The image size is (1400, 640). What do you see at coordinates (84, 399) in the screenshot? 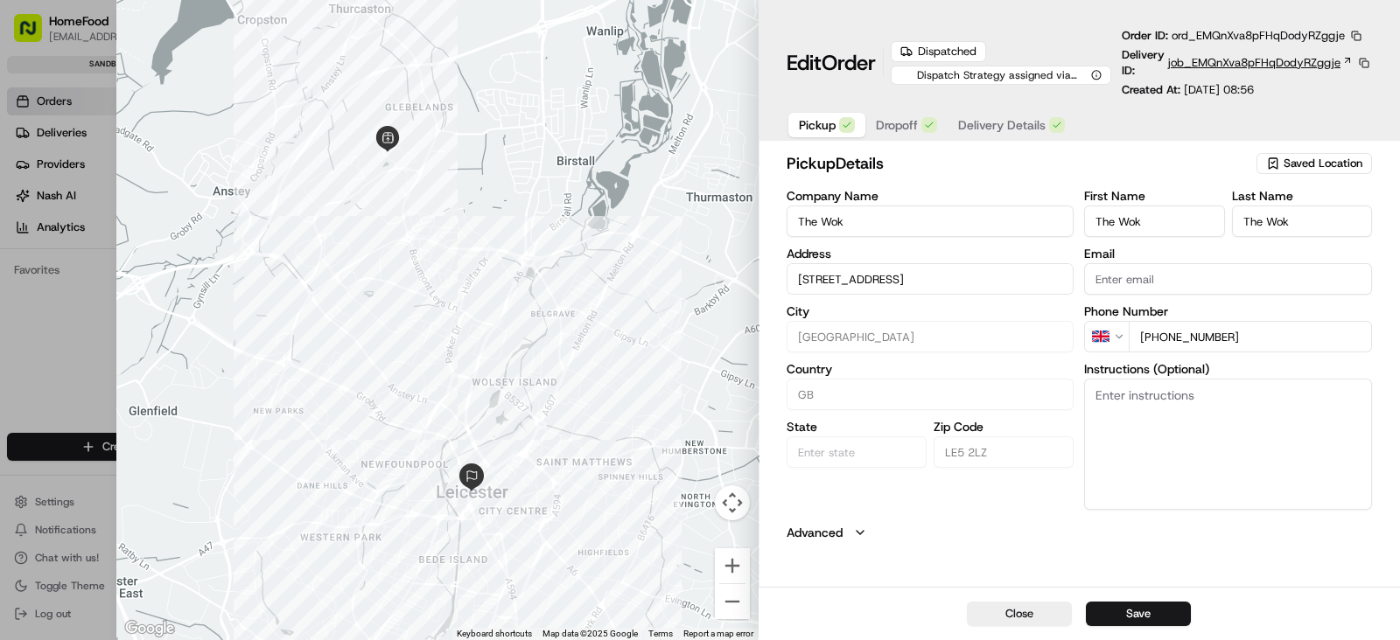
I see `span: Knowledge Base` at bounding box center [84, 399].